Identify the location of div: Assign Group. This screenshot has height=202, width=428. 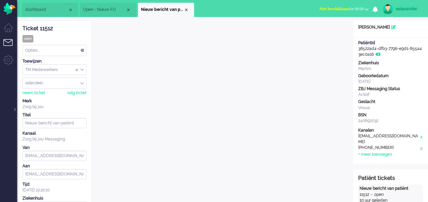
(55, 70).